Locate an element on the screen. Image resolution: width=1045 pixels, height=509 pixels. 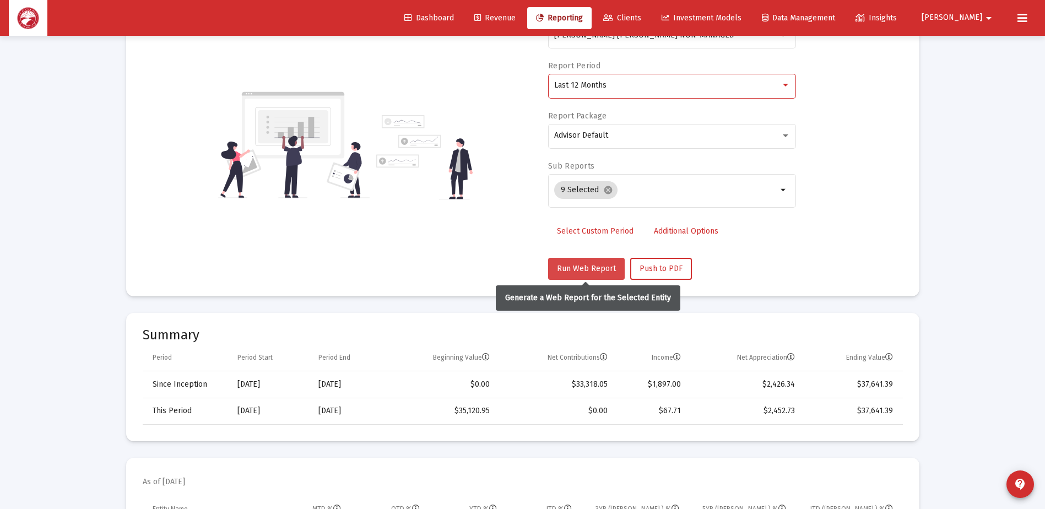
mat-icon: cancel is located at coordinates (608, 190).